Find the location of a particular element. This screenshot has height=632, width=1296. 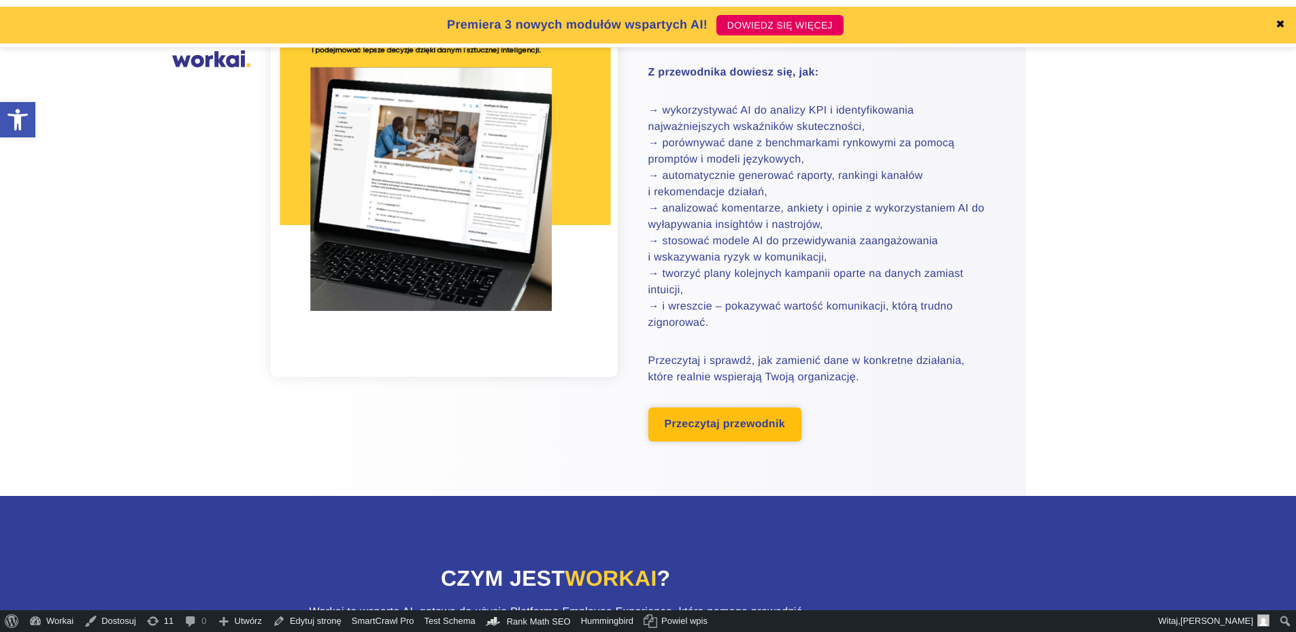

span: 0 is located at coordinates (203, 621).